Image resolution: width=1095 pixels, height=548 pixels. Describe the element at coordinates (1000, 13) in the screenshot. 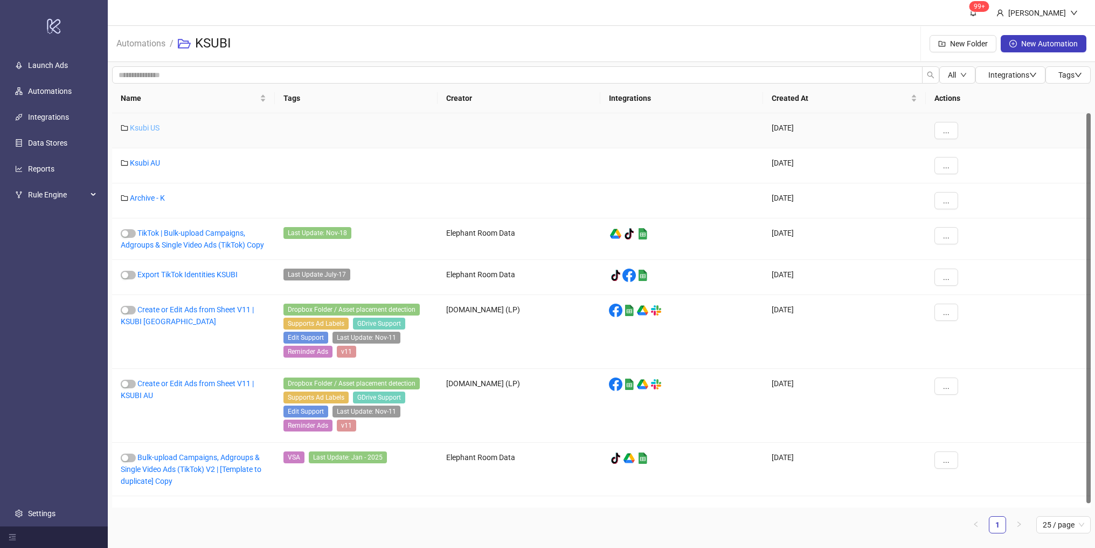

I see `span: user` at that location.